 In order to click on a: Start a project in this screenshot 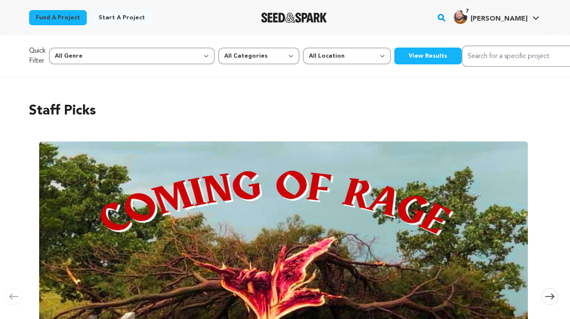, I will do `click(122, 18)`.